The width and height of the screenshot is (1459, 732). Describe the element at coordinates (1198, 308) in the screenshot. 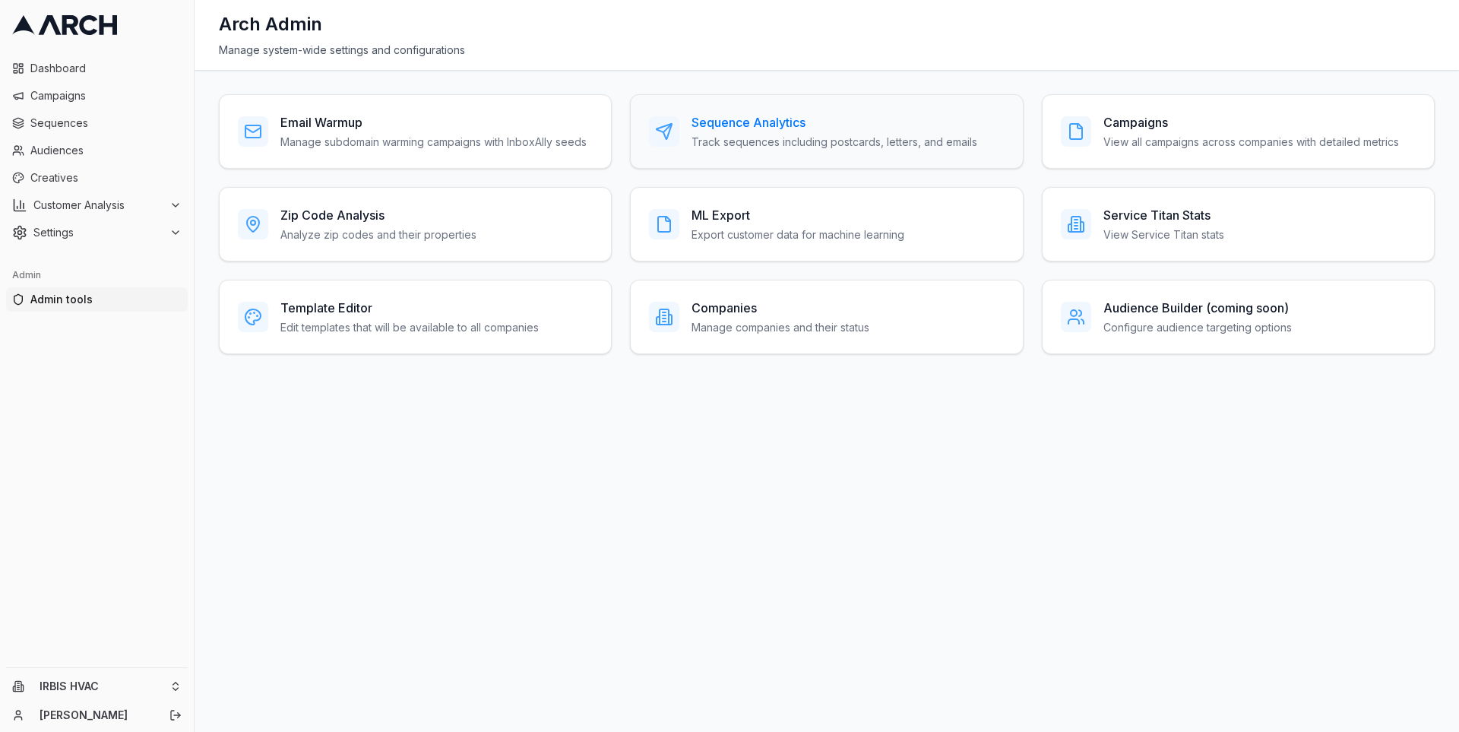

I see `h3: Audience Builder (coming soon)` at that location.